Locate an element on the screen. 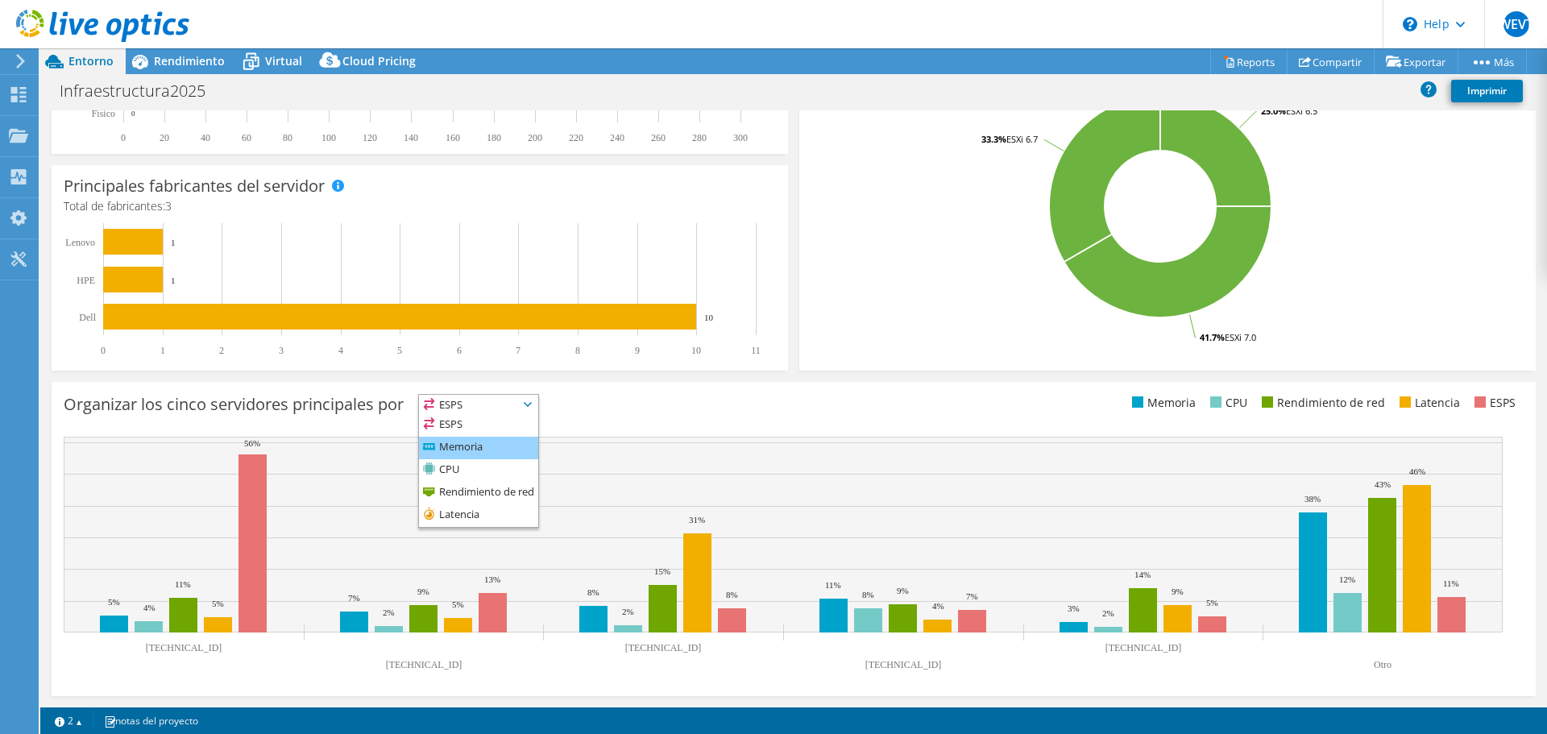  text: 3% is located at coordinates (1073, 608).